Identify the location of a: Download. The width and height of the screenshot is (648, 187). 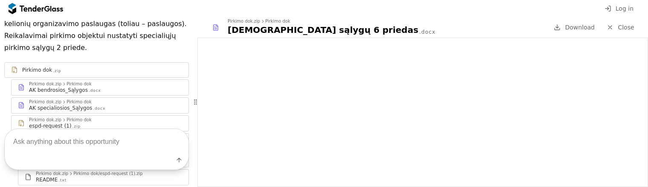
(574, 27).